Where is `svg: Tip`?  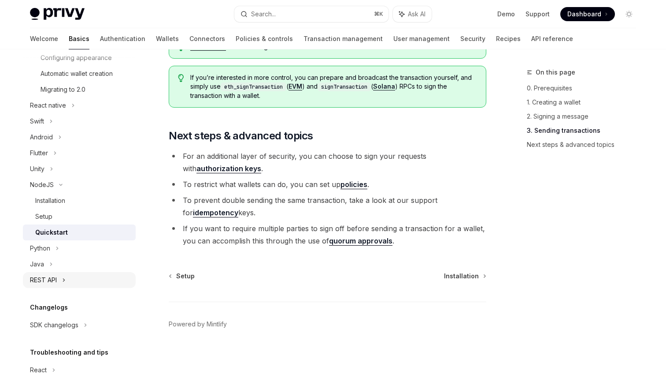
svg: Tip is located at coordinates (181, 78).